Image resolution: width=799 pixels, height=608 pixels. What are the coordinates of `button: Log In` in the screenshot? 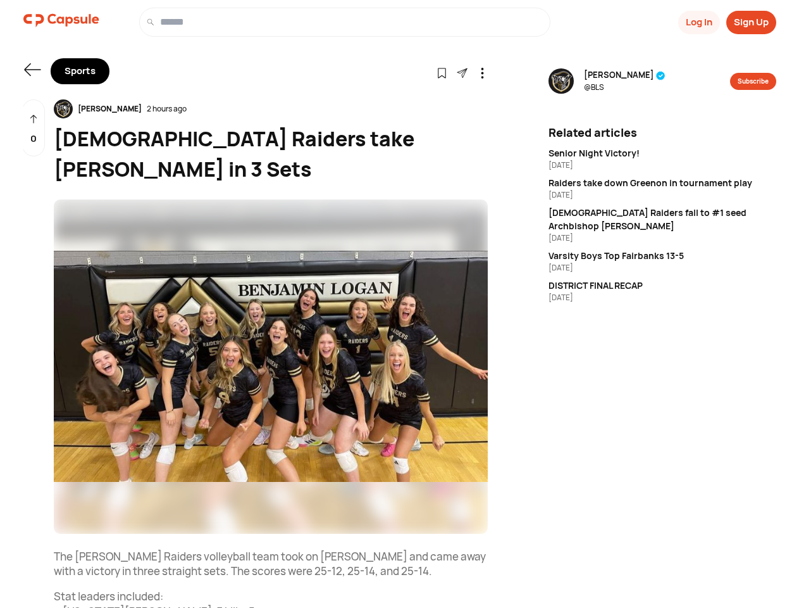 It's located at (699, 22).